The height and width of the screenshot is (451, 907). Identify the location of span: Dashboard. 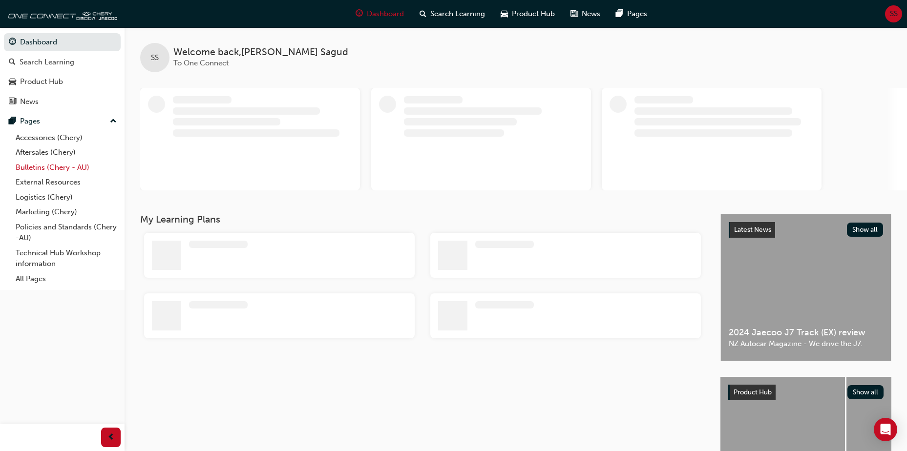
(385, 14).